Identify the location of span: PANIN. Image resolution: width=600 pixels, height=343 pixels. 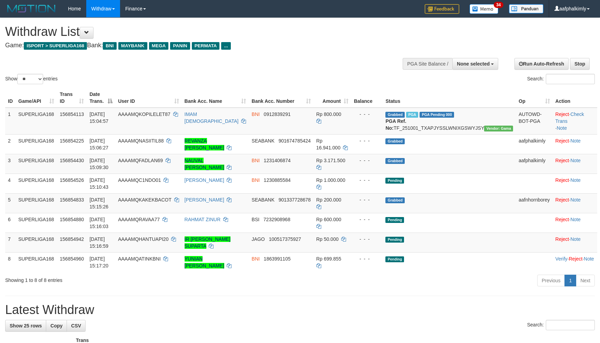
(180, 46).